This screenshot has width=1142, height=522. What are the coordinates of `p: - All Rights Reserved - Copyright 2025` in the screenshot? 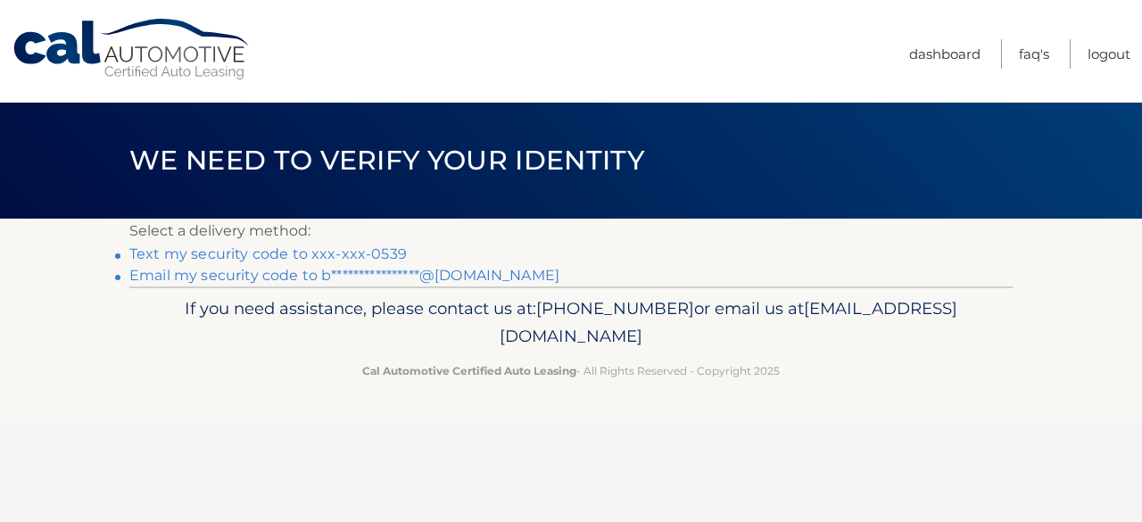 It's located at (571, 370).